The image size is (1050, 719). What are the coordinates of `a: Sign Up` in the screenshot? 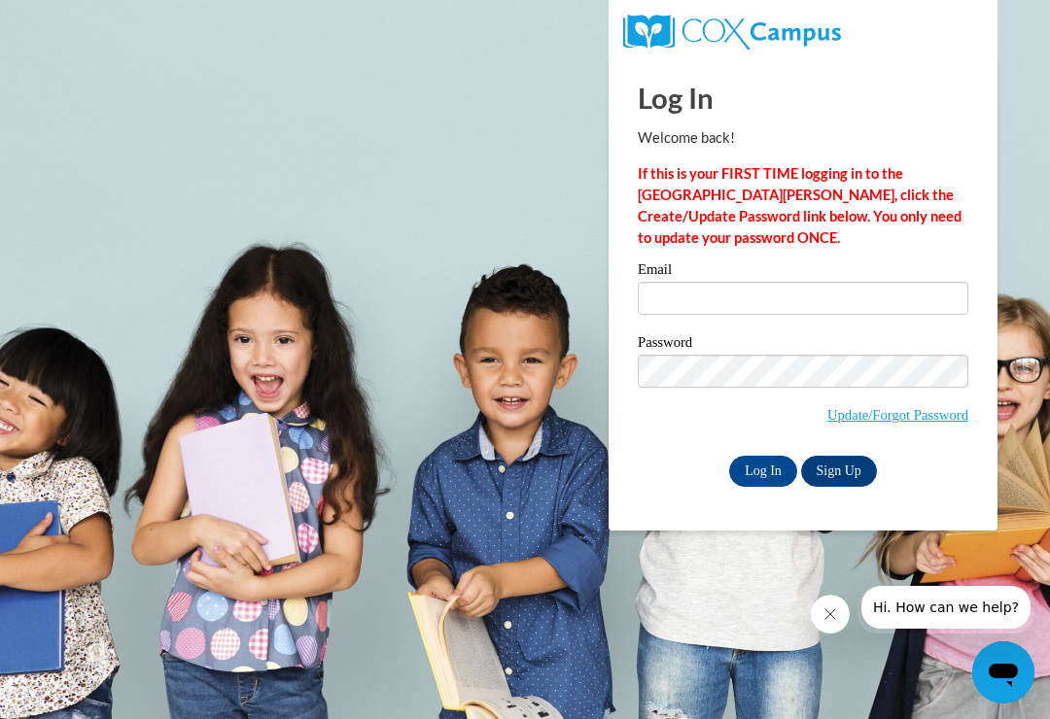 It's located at (839, 472).